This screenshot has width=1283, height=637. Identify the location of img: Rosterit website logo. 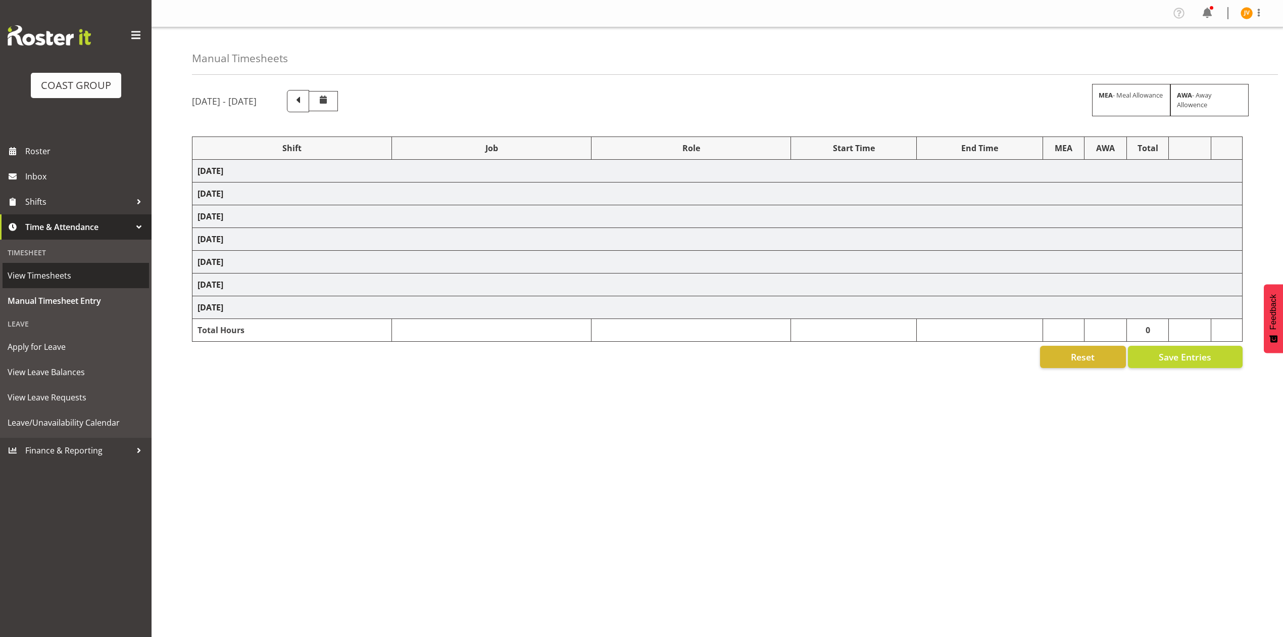
(49, 35).